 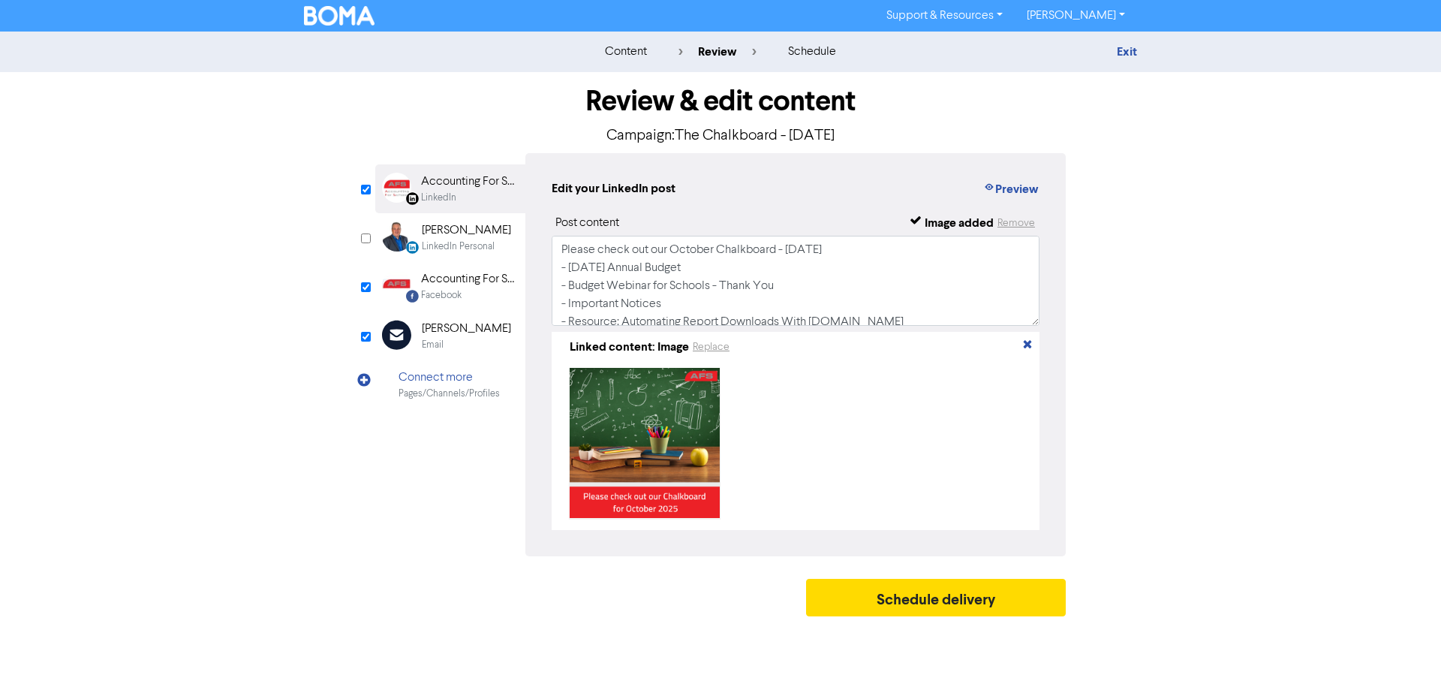 I want to click on img: Linkedin, so click(x=396, y=188).